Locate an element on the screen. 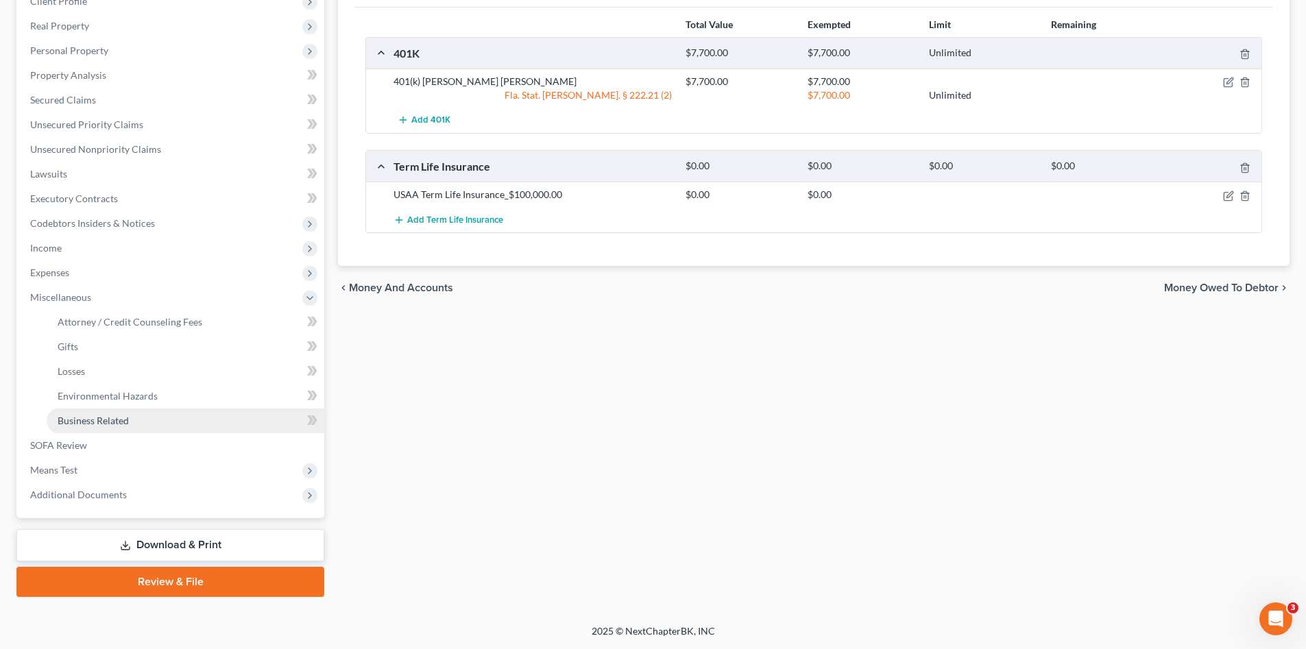 The height and width of the screenshot is (649, 1306). a: Review & File is located at coordinates (170, 582).